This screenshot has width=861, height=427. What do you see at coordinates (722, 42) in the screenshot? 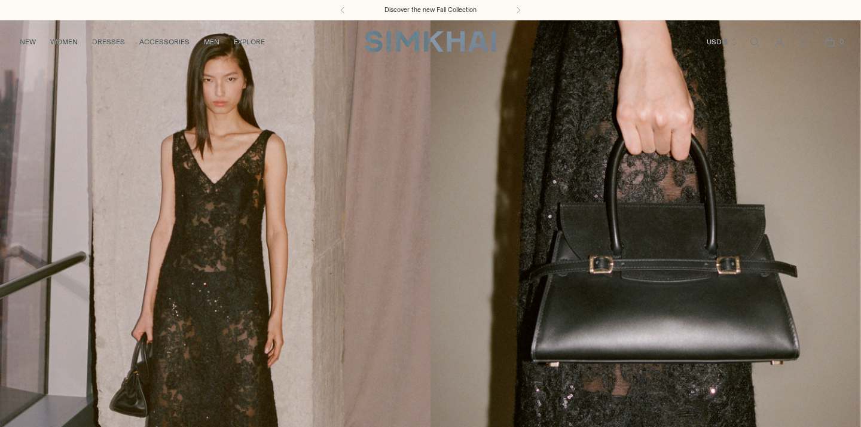
I see `button: USD $` at bounding box center [722, 42].